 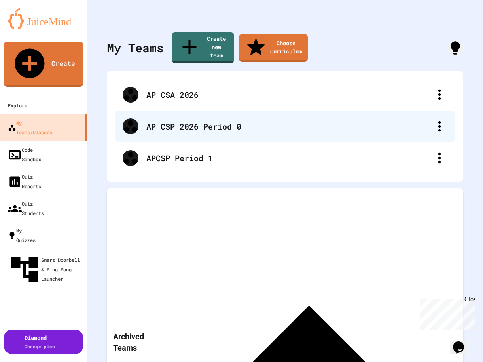 I want to click on div: How it works, so click(x=456, y=48).